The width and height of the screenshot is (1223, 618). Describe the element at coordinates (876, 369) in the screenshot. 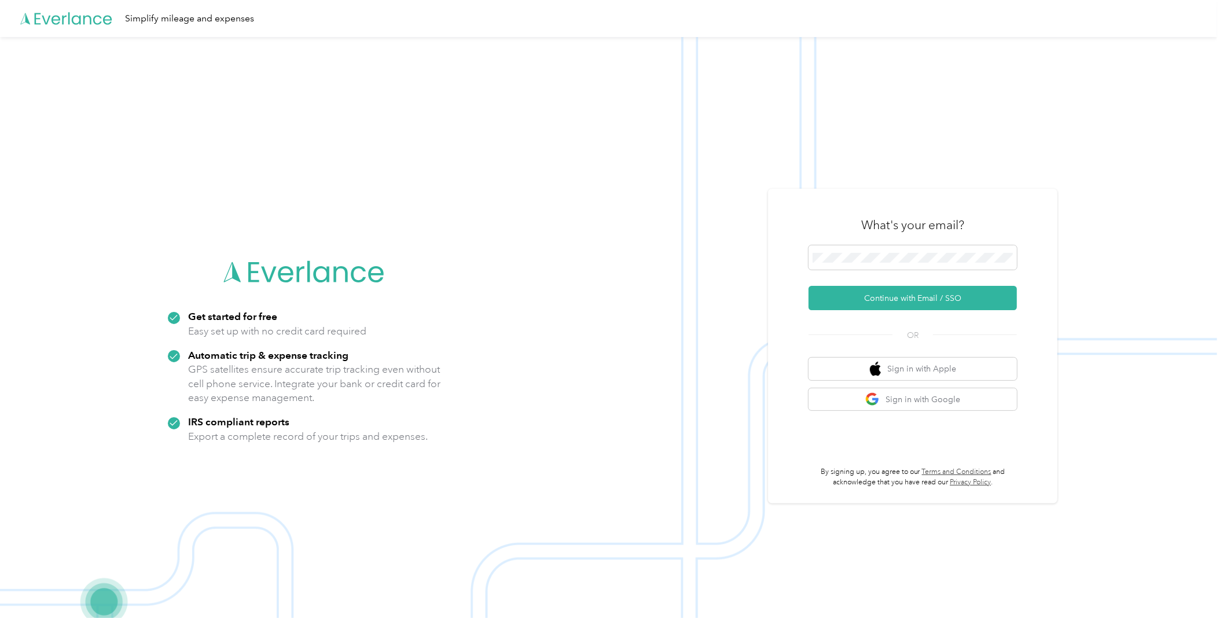

I see `img: apple logo` at that location.